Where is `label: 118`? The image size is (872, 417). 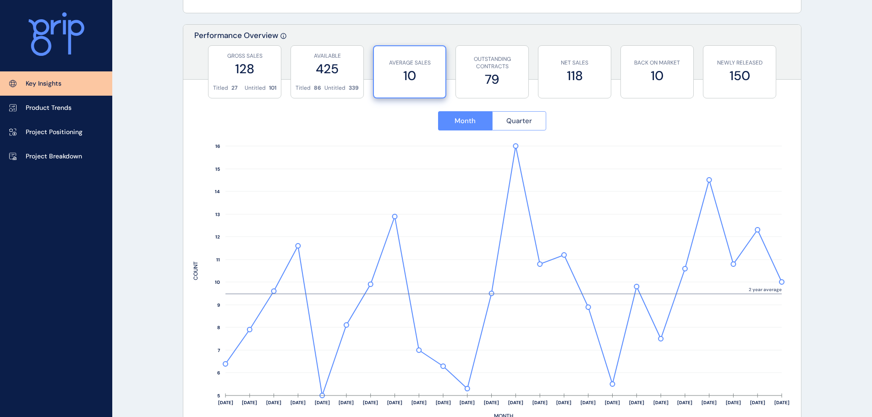 label: 118 is located at coordinates (575, 76).